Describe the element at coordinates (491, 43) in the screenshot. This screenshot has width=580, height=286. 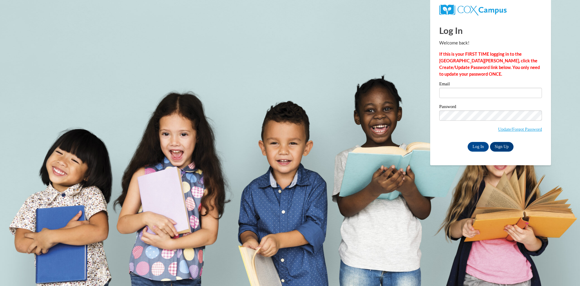
I see `p: Welcome back!` at that location.